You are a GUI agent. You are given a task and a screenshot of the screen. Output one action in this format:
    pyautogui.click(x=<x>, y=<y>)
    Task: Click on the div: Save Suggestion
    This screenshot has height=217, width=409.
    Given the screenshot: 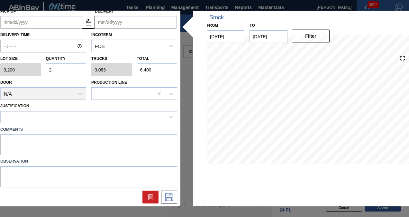 What is the action you would take?
    pyautogui.click(x=169, y=197)
    